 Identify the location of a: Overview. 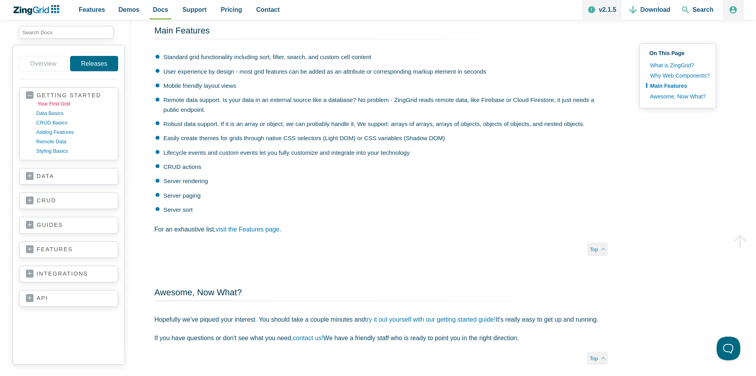
(43, 63).